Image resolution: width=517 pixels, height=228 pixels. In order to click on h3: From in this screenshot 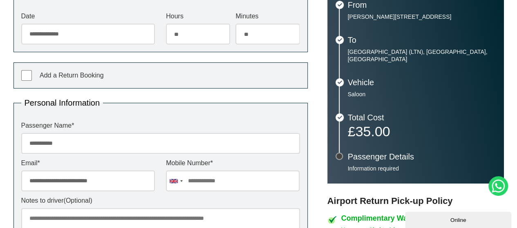, I will do `click(422, 5)`.